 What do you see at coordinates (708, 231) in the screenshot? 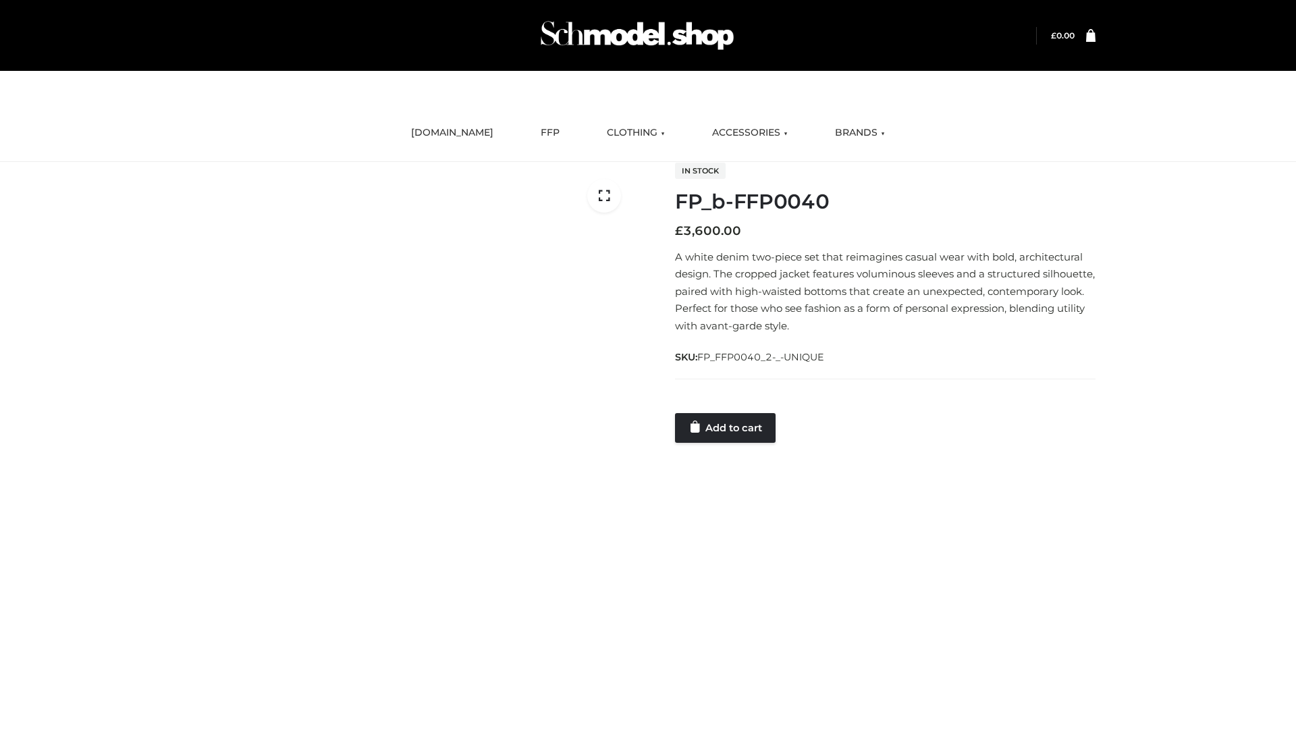
I see `bdi: 3,600.00` at bounding box center [708, 231].